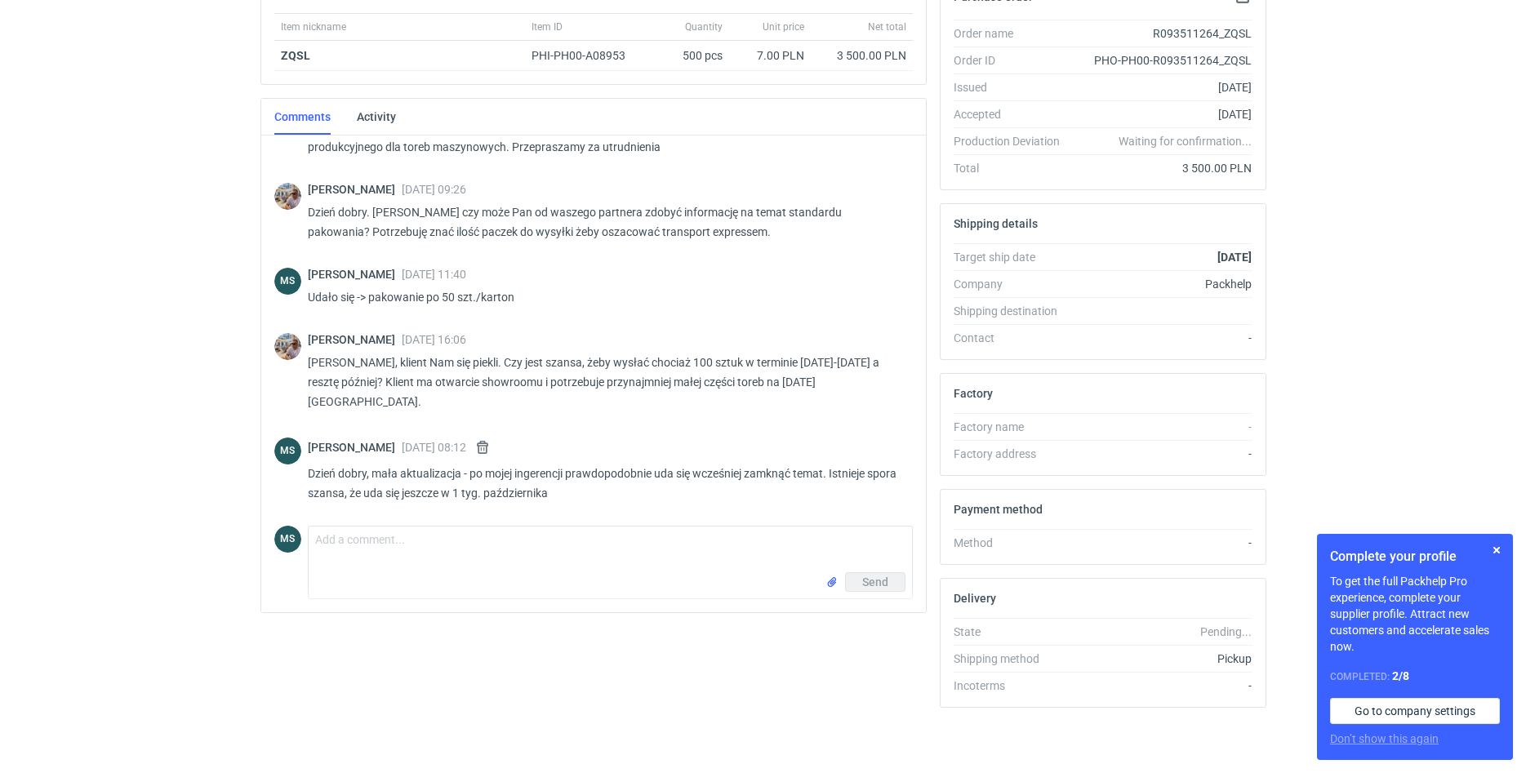  I want to click on div: Factory name, so click(1013, 427).